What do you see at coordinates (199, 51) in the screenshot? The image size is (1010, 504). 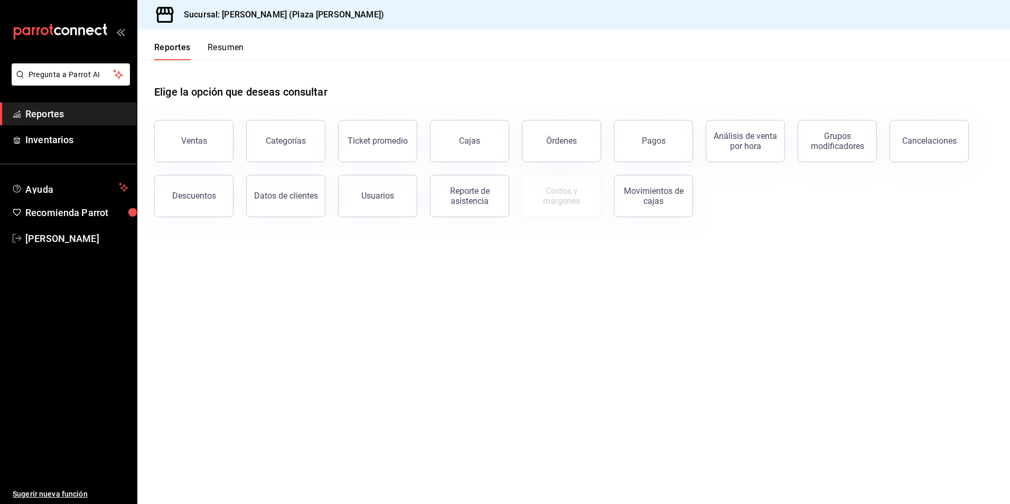 I see `div: navigation tabs` at bounding box center [199, 51].